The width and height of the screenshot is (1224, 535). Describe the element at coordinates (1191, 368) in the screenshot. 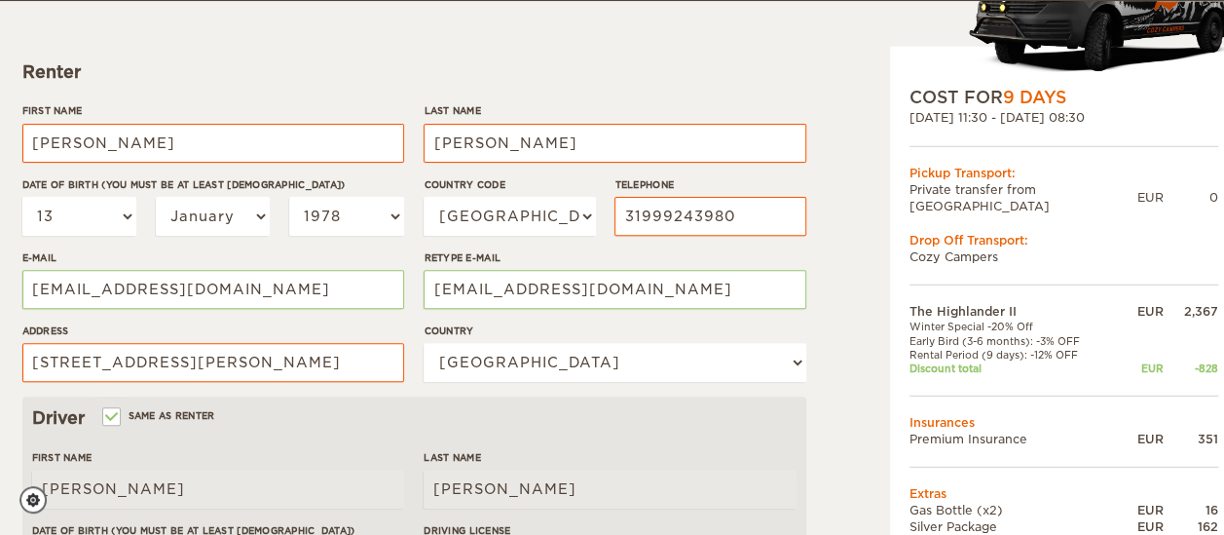

I see `div: -828` at that location.